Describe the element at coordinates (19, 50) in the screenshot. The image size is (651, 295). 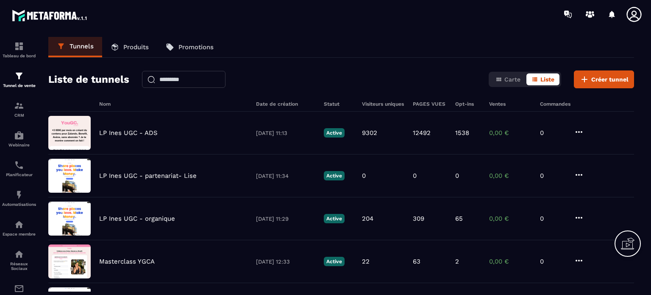
I see `a: formationformationTableau de bord` at that location.